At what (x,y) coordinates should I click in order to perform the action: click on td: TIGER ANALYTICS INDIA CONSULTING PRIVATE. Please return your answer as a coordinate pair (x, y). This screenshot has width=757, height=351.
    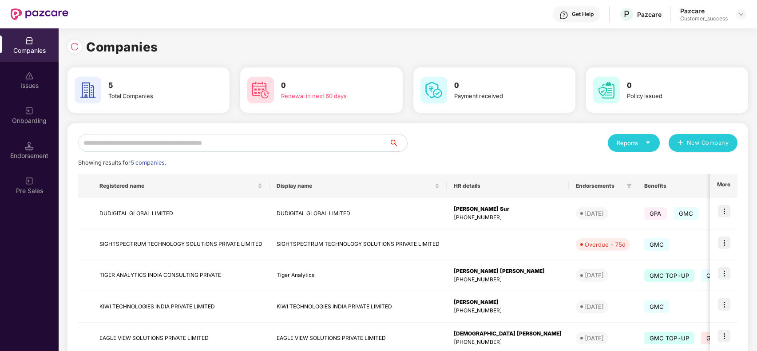
    Looking at the image, I should click on (181, 276).